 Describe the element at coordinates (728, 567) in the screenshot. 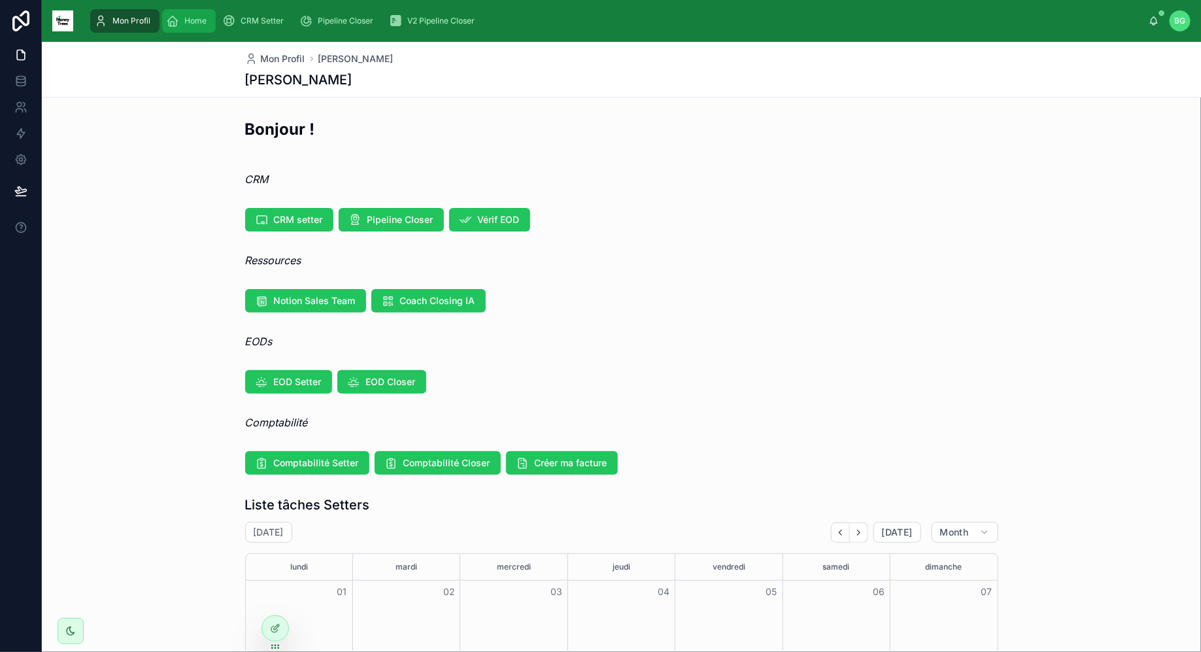

I see `div: vendredi` at that location.